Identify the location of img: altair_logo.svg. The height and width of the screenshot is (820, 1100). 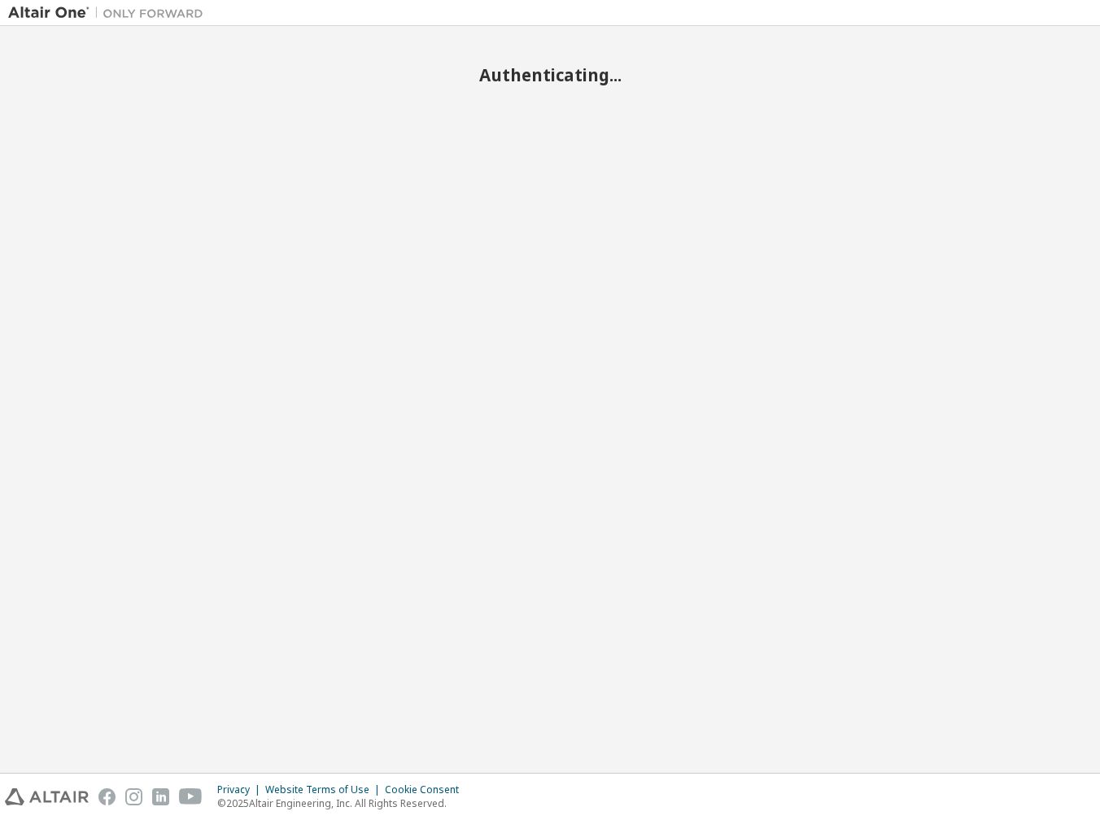
(46, 796).